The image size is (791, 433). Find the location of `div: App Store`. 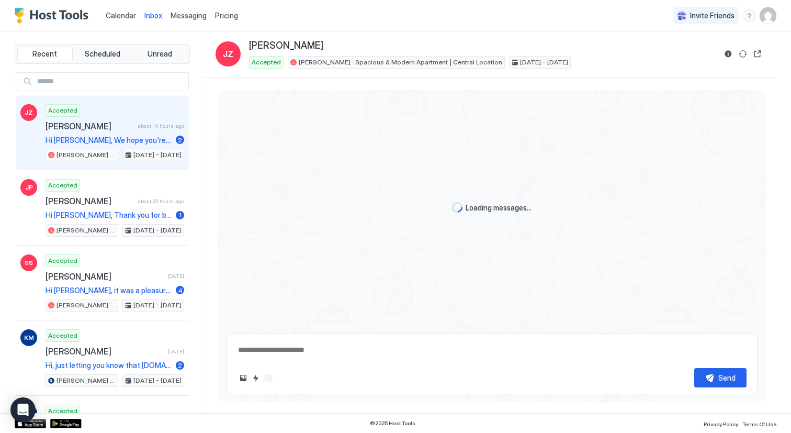

div: App Store is located at coordinates (30, 423).